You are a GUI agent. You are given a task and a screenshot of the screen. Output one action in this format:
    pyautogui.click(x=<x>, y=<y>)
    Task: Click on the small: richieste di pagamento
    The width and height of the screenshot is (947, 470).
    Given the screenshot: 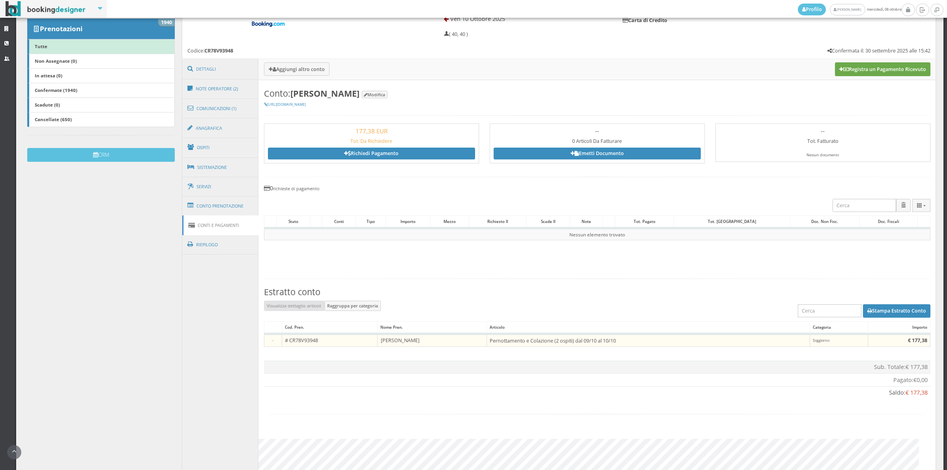 What is the action you would take?
    pyautogui.click(x=296, y=188)
    